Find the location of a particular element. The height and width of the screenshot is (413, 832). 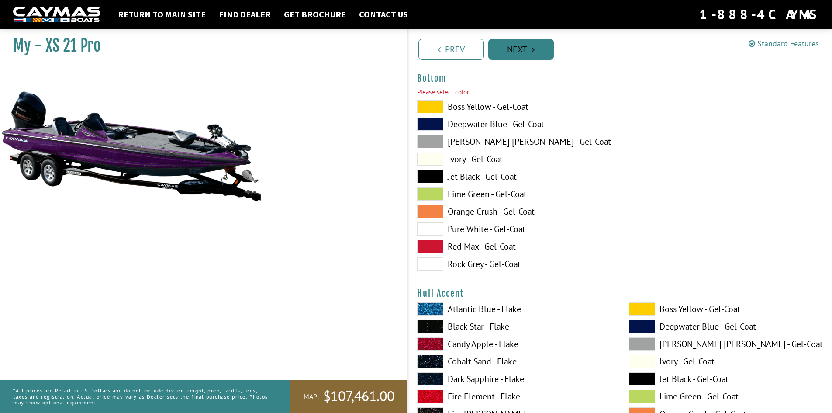

a: MAP:$107,461.00 is located at coordinates (349, 396).